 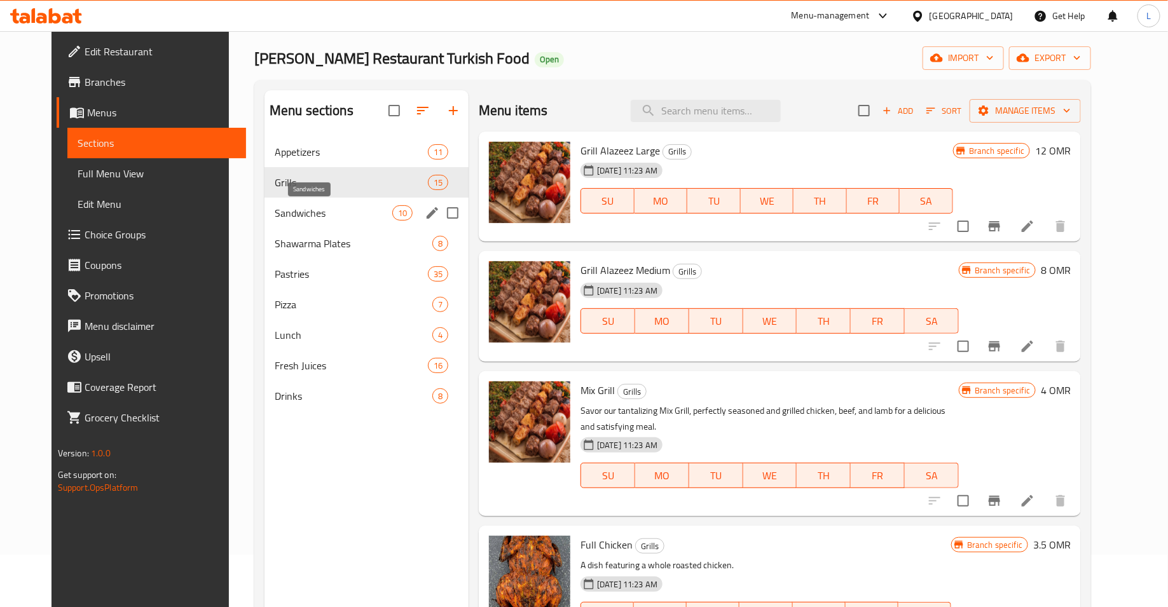 What do you see at coordinates (366, 213) in the screenshot?
I see `div: Sandwiches10edit` at bounding box center [366, 213].